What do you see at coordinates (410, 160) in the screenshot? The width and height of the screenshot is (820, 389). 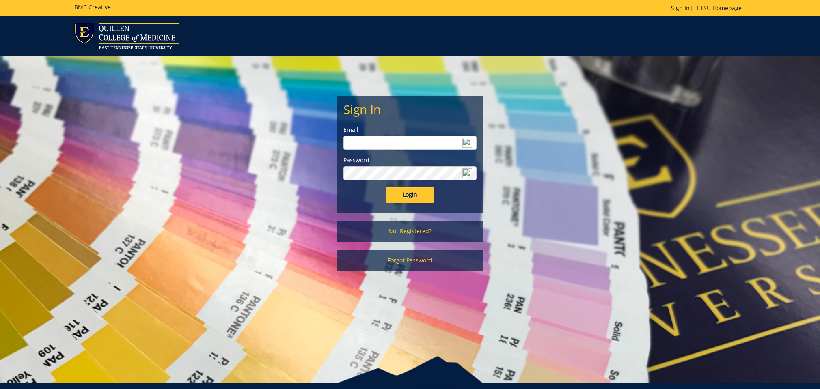 I see `label: Password` at bounding box center [410, 160].